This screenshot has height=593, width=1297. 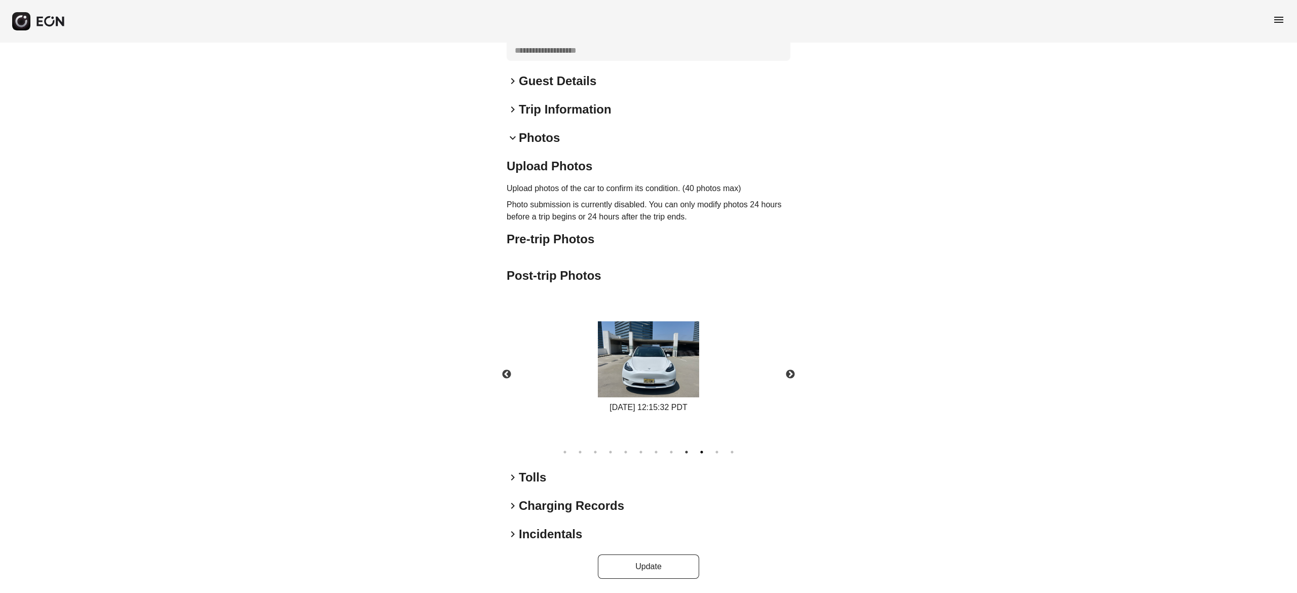 I want to click on h2: Photos, so click(x=539, y=138).